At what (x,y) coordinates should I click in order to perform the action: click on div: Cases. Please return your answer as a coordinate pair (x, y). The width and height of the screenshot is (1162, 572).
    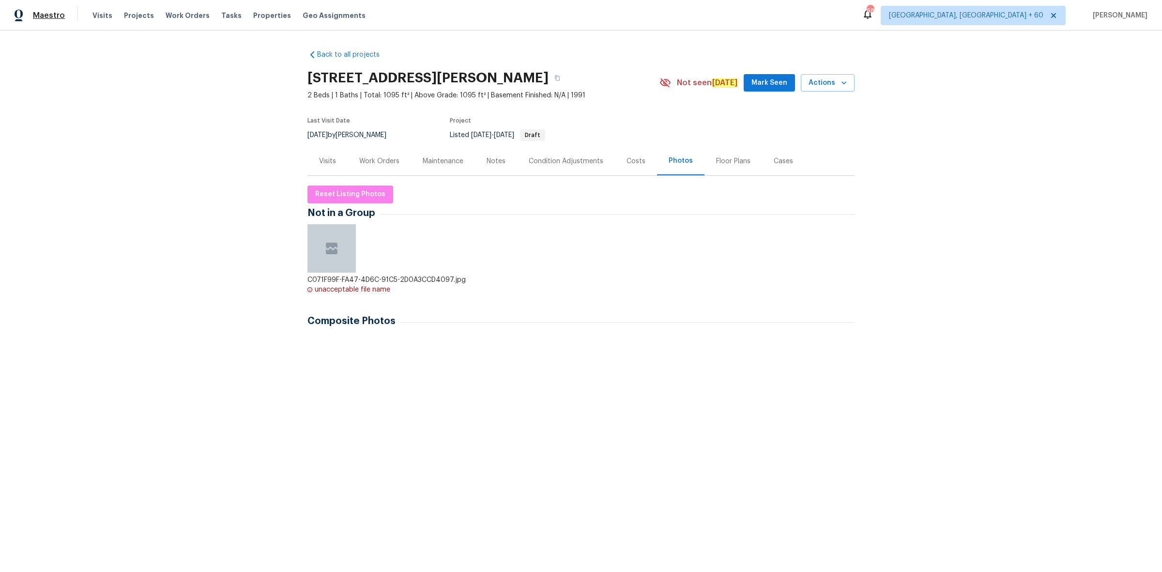
    Looking at the image, I should click on (783, 161).